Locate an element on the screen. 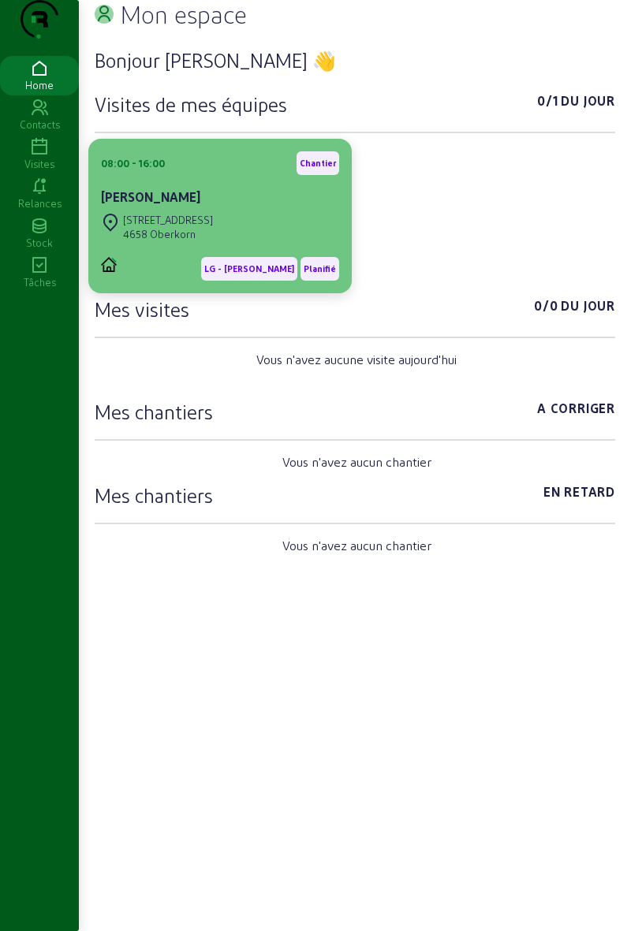 The image size is (631, 931). span: A corriger is located at coordinates (576, 412).